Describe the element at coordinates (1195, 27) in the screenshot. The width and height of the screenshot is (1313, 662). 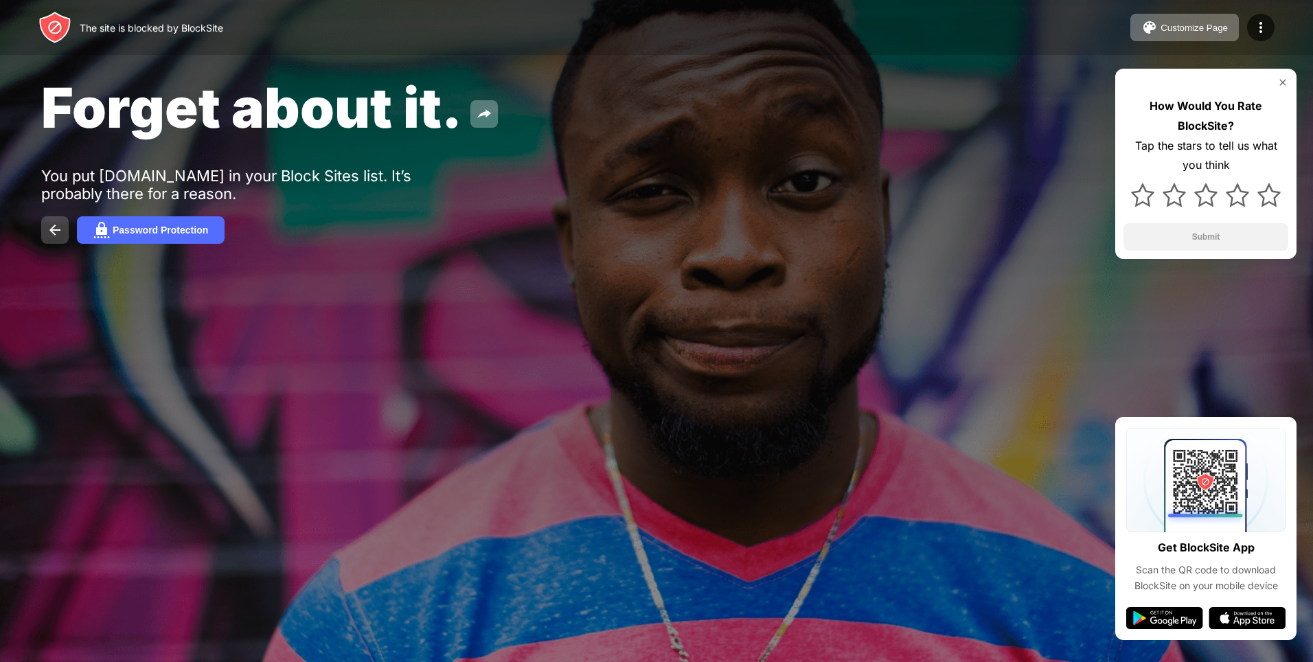
I see `div: Customize Page` at that location.